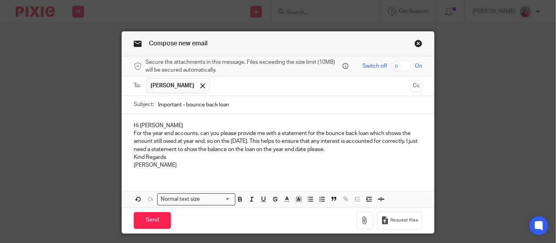  What do you see at coordinates (217, 199) in the screenshot?
I see `input: Search for option` at bounding box center [217, 199].